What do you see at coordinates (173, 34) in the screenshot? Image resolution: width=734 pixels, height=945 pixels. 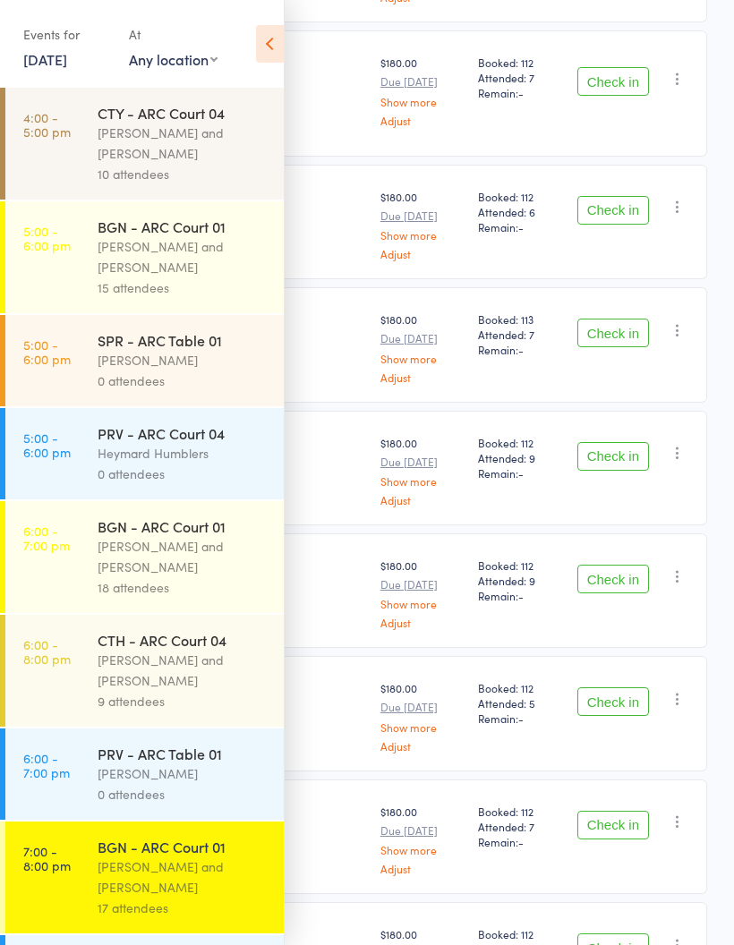 I see `div: At` at bounding box center [173, 34].